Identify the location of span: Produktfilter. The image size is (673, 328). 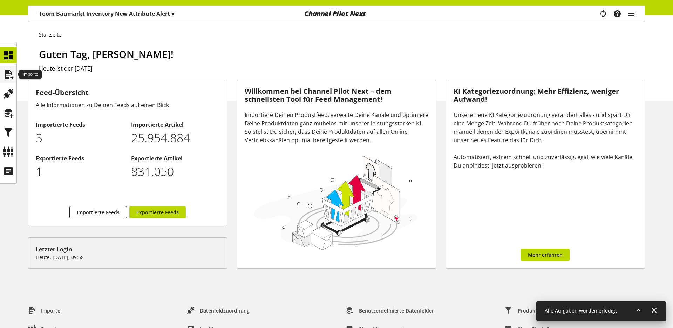
(534, 310).